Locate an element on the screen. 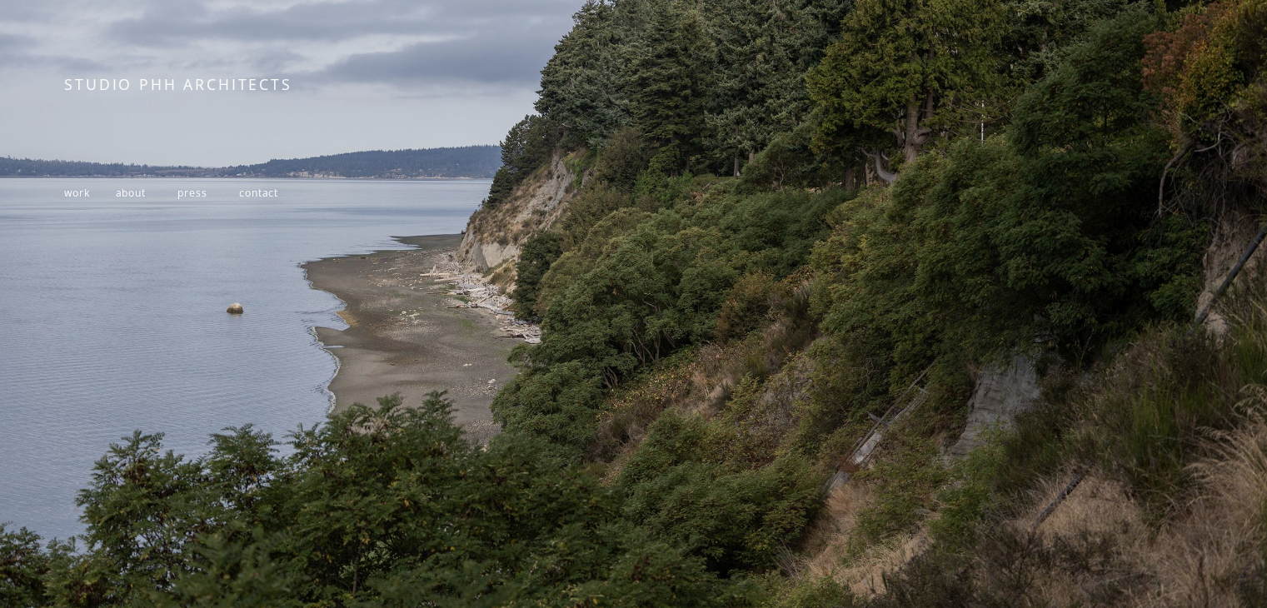 The height and width of the screenshot is (608, 1267). a: work is located at coordinates (77, 192).